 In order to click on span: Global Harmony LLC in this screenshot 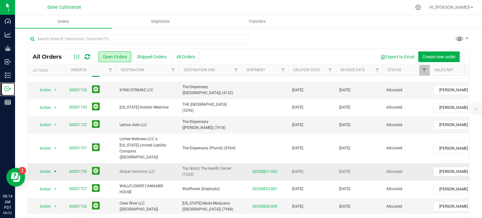, I will do `click(147, 172)`.